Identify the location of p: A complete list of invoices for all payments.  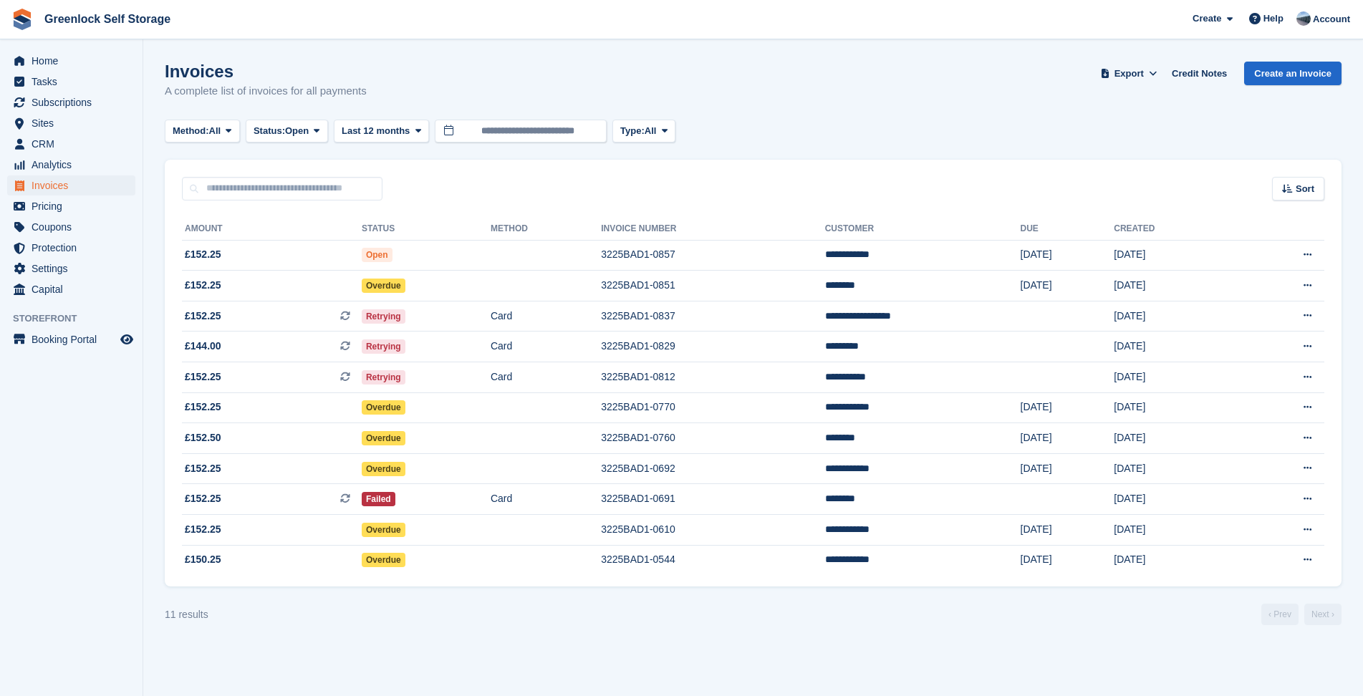
(266, 91).